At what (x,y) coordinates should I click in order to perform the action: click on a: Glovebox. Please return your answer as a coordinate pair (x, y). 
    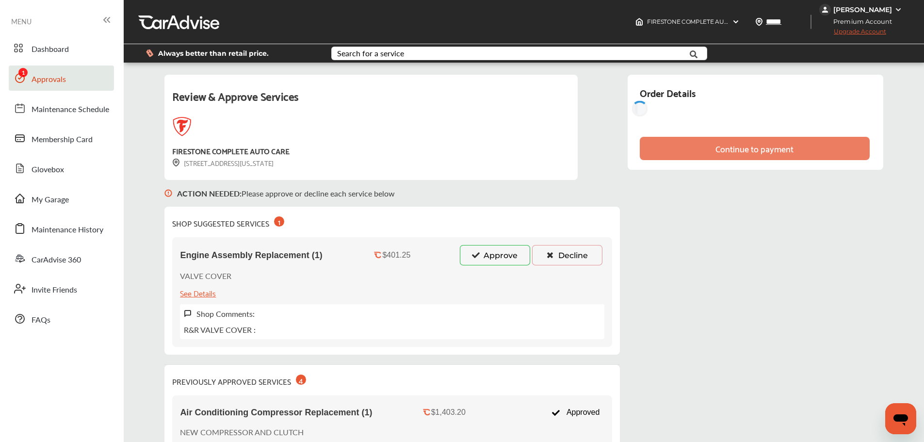
    Looking at the image, I should click on (61, 168).